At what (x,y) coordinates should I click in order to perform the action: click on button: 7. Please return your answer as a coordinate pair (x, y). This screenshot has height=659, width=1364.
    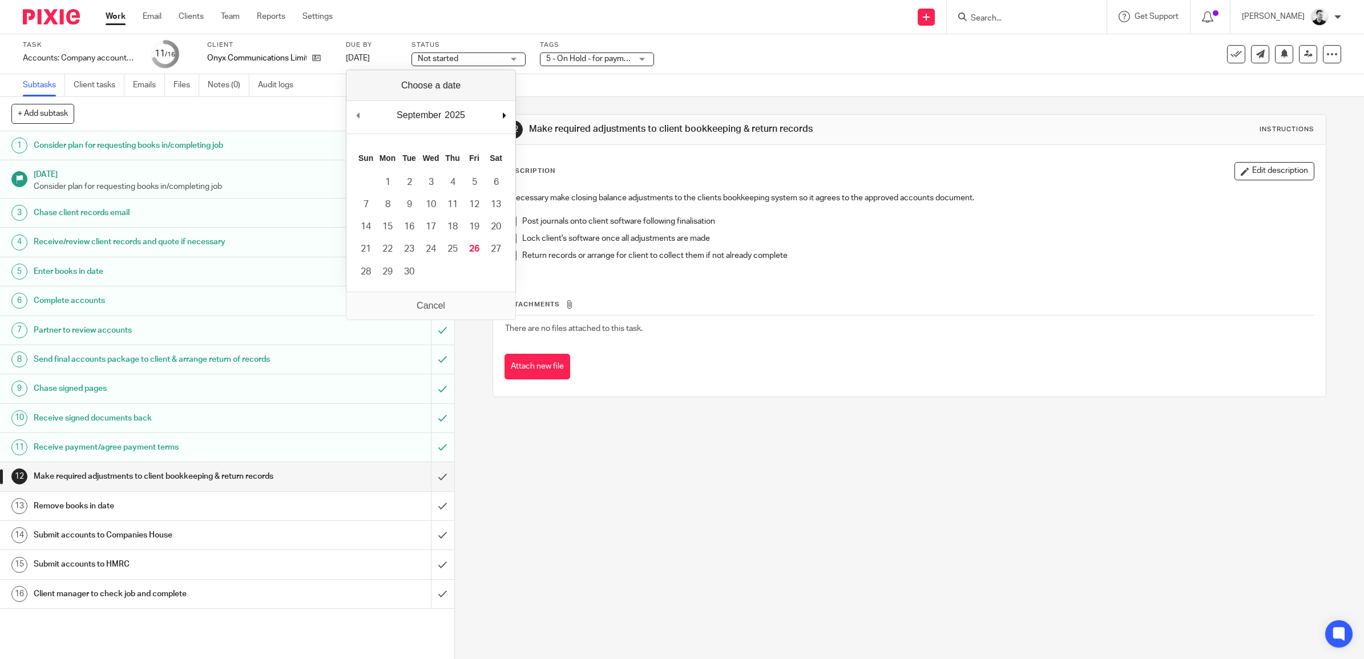
    Looking at the image, I should click on (366, 204).